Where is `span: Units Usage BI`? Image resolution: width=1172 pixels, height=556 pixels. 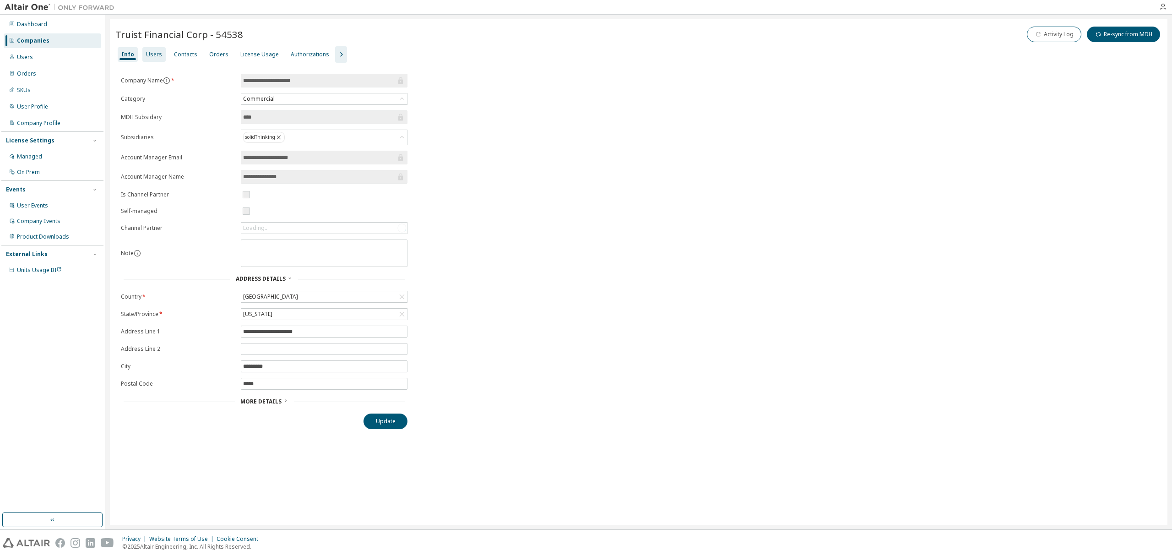 span: Units Usage BI is located at coordinates (39, 270).